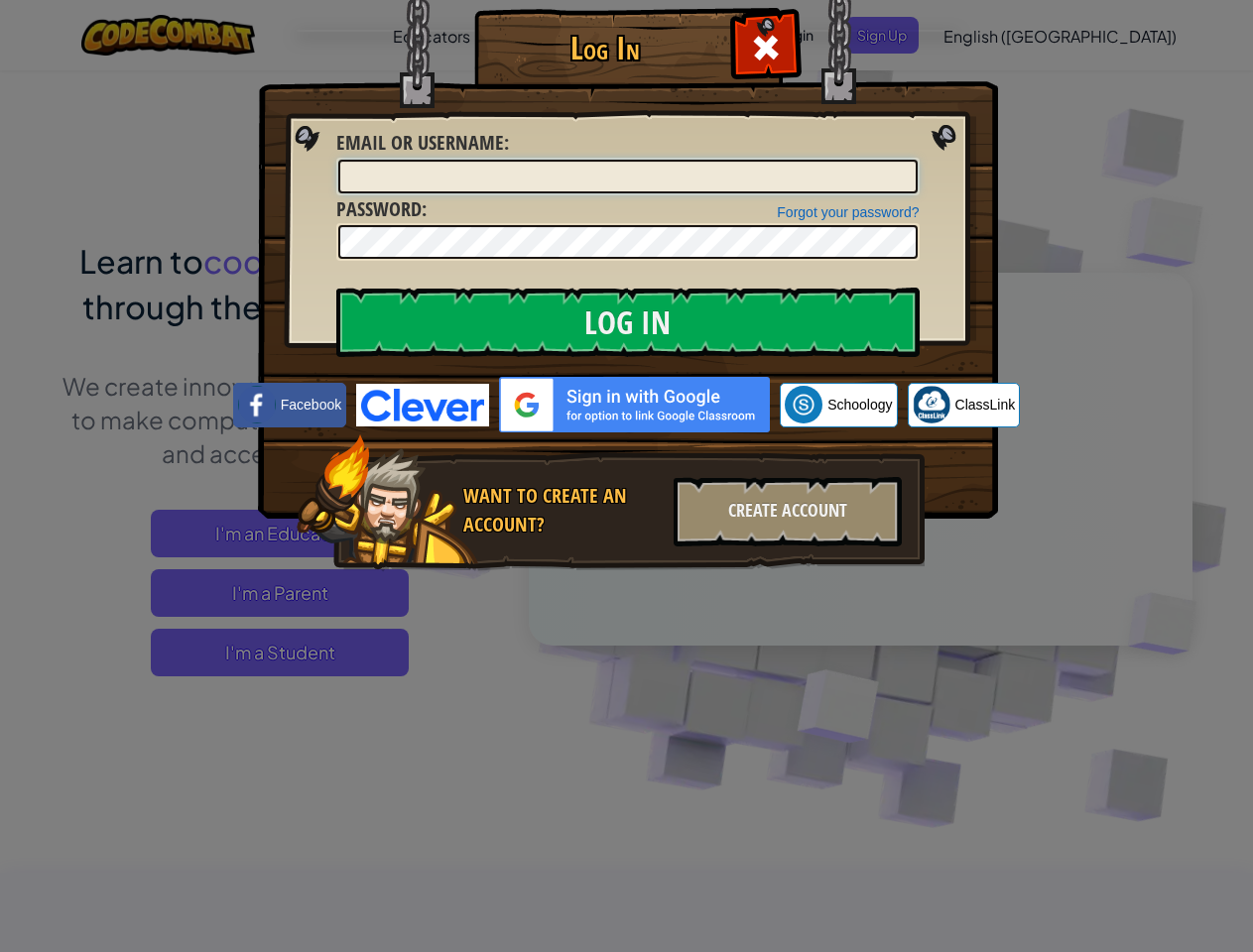 The height and width of the screenshot is (952, 1253). I want to click on img: gplus_sso_button2.svg, so click(634, 405).